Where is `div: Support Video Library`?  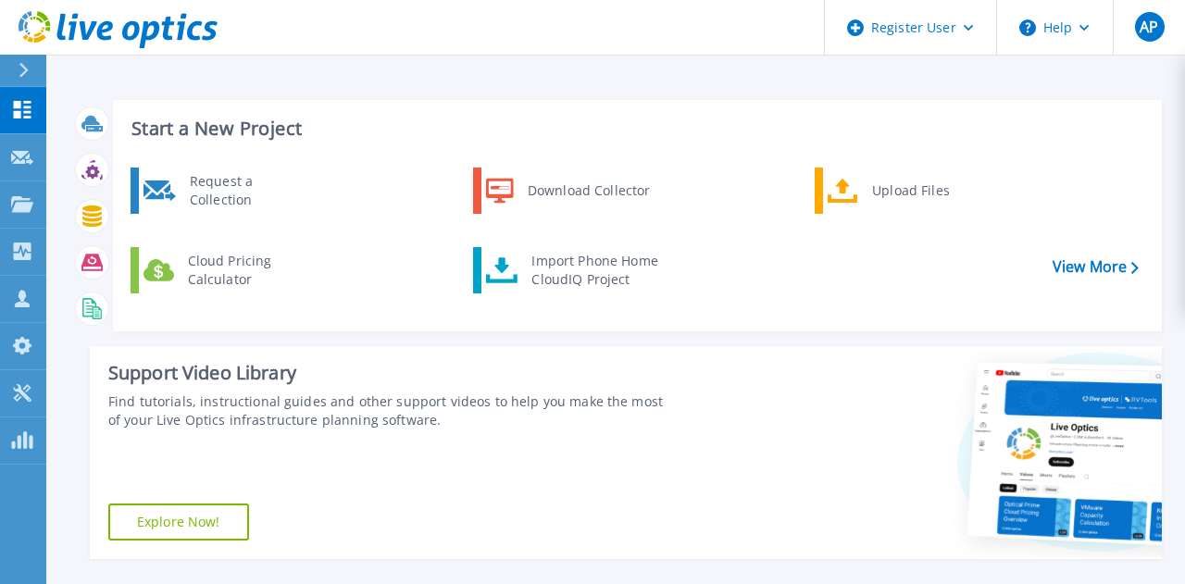
div: Support Video Library is located at coordinates (387, 373).